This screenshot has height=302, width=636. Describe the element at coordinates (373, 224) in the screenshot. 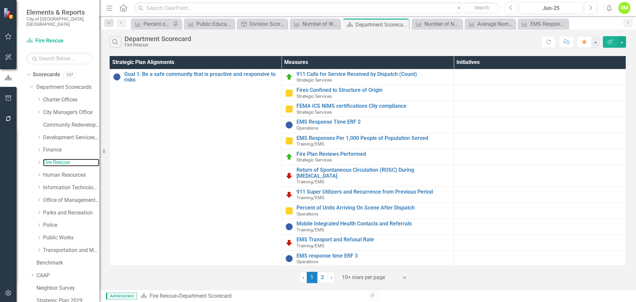

I see `a: Mobile Integrated Health Contacts and Referrals` at that location.